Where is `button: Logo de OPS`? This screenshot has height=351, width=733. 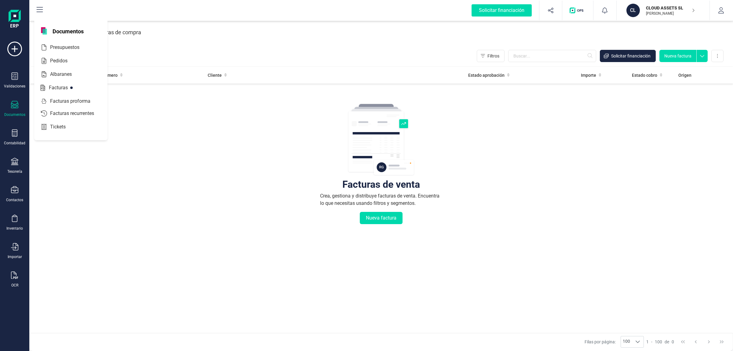 button: Logo de OPS is located at coordinates (578, 10).